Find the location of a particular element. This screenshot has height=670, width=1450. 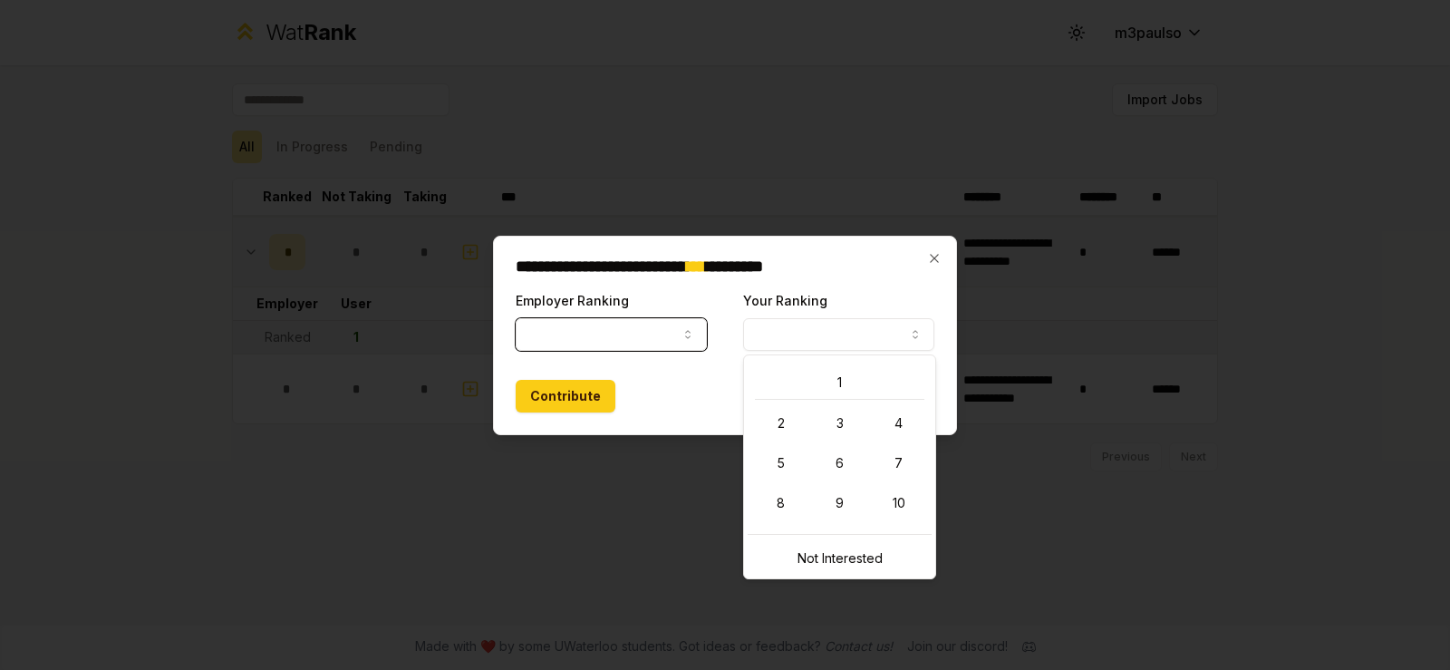

span: 8 is located at coordinates (780, 503).